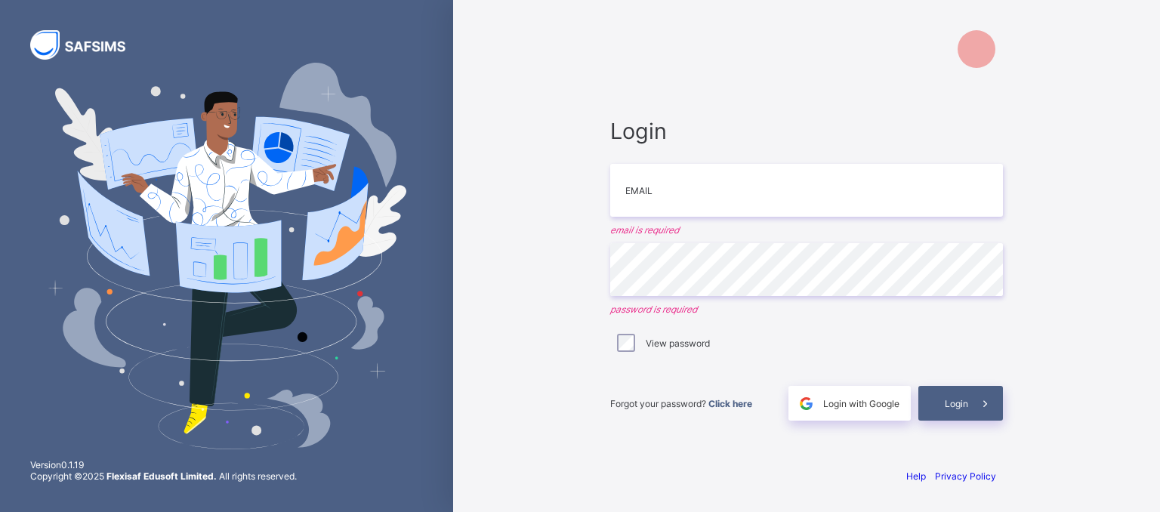  Describe the element at coordinates (162, 476) in the screenshot. I see `strong: Flexisaf Edusoft Limited.` at that location.